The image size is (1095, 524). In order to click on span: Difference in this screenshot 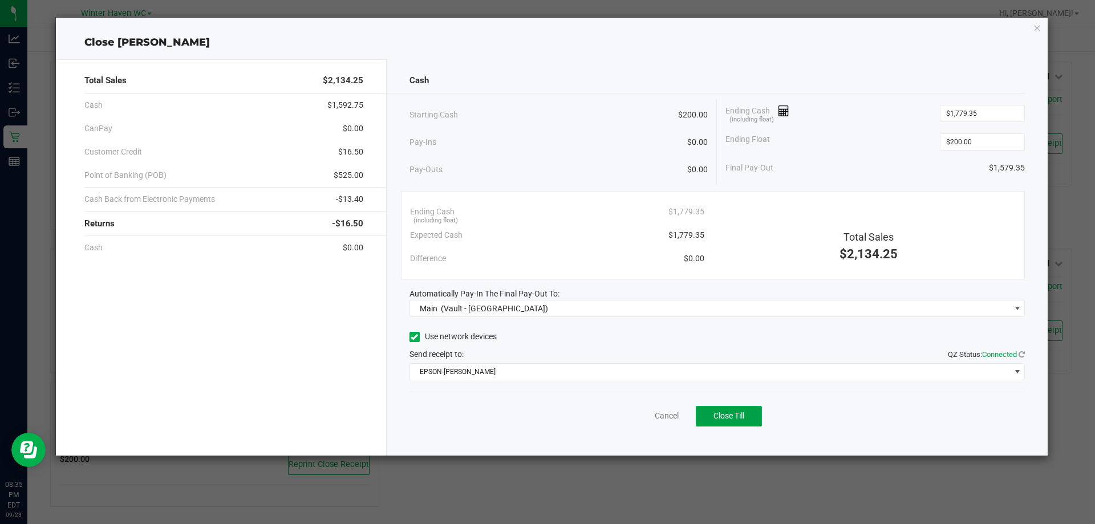, I will do `click(428, 258)`.